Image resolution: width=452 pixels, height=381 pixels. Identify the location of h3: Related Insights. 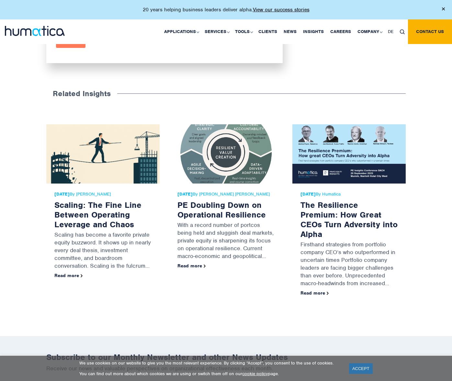
(82, 94).